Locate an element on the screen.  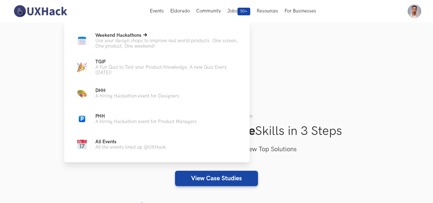
p: A Hiring Hackathon event for Product Managers is located at coordinates (146, 122).